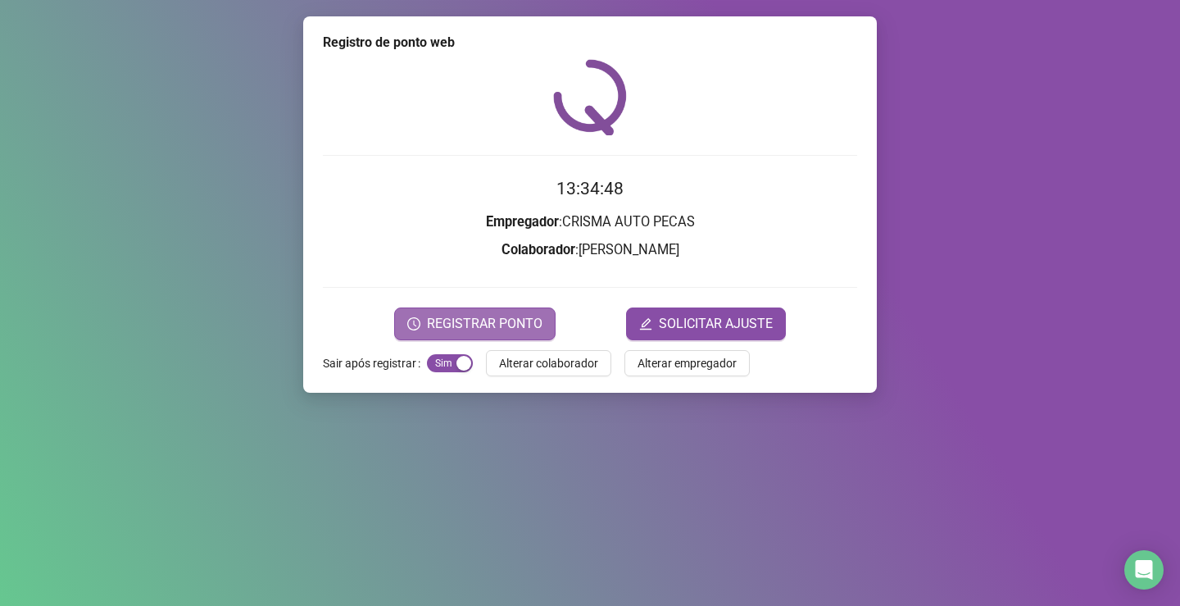  What do you see at coordinates (548, 363) in the screenshot?
I see `span: Alterar colaborador` at bounding box center [548, 363].